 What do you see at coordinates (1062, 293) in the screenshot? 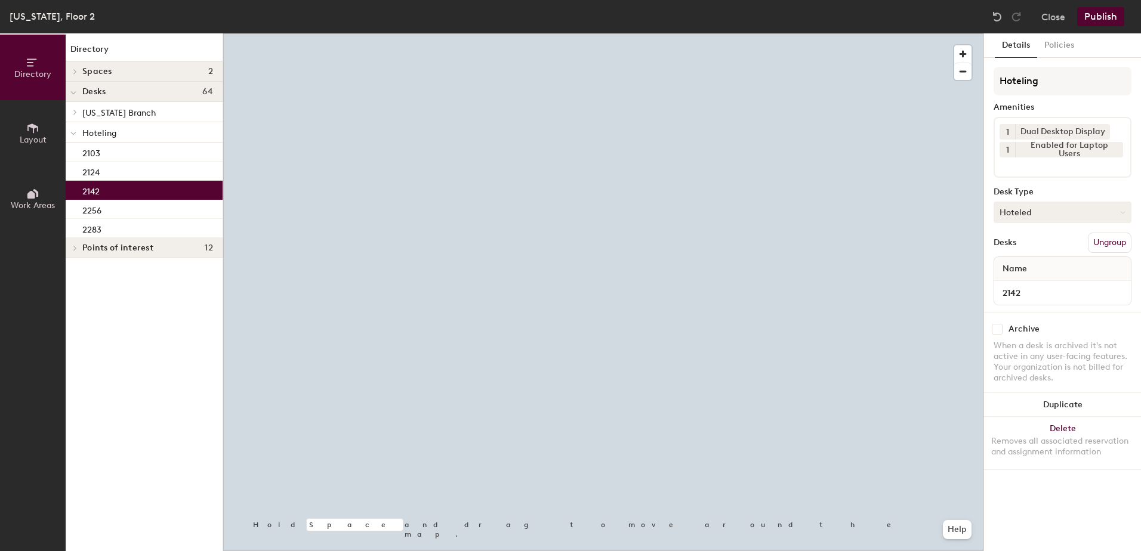
I see `input: Unnamed desk` at bounding box center [1062, 293].